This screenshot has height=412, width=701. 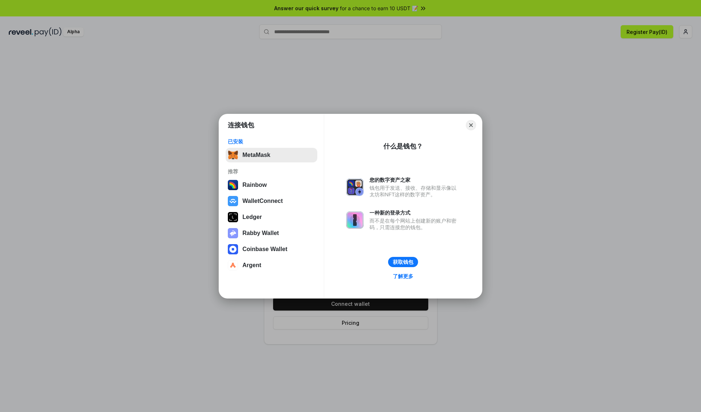 What do you see at coordinates (271, 233) in the screenshot?
I see `button: Rabby Wallet` at bounding box center [271, 233].